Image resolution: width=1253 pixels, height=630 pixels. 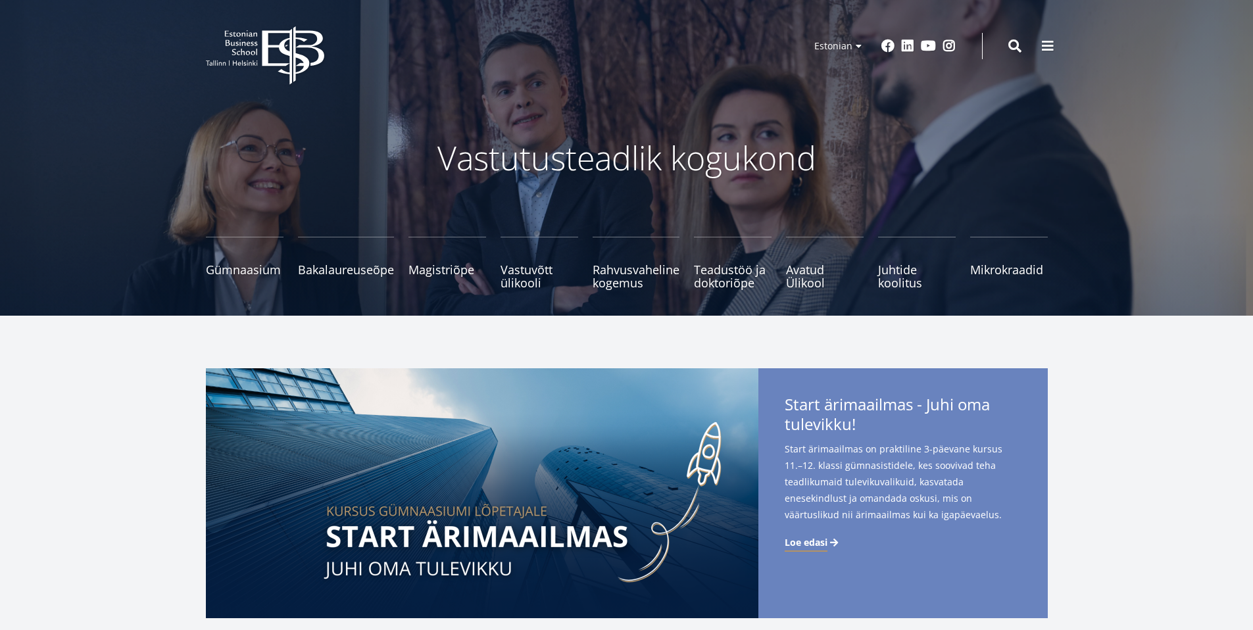 I want to click on span: Magistriõpe, so click(x=447, y=270).